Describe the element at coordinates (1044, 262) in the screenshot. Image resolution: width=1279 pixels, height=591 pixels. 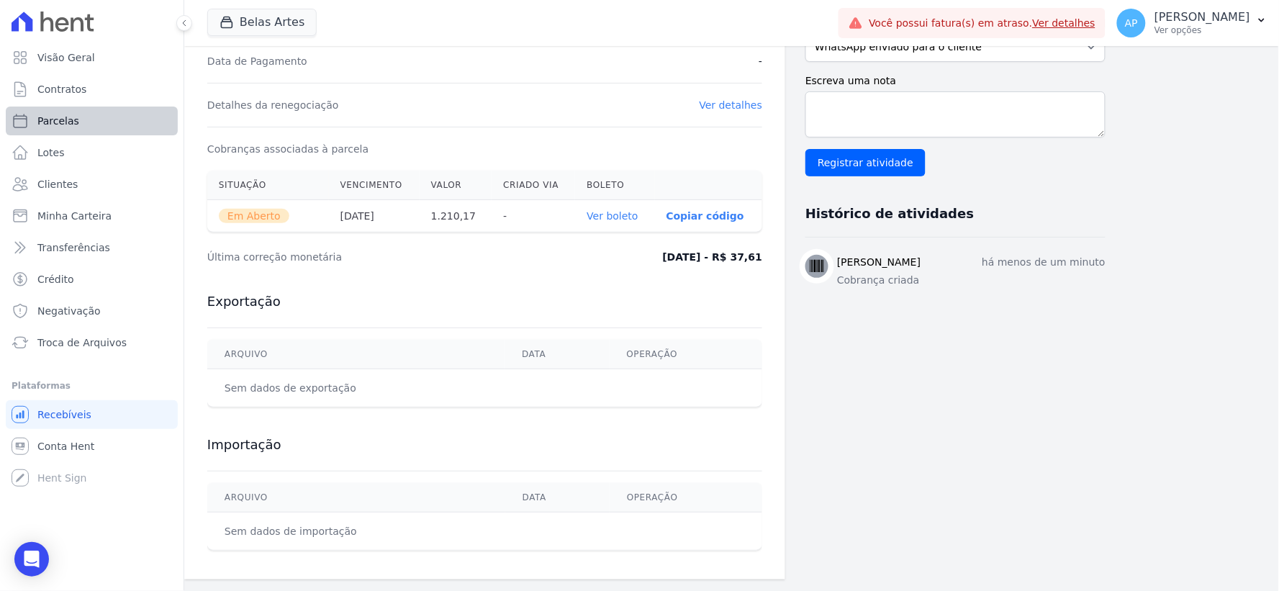
I see `p: há menos de um minuto` at that location.